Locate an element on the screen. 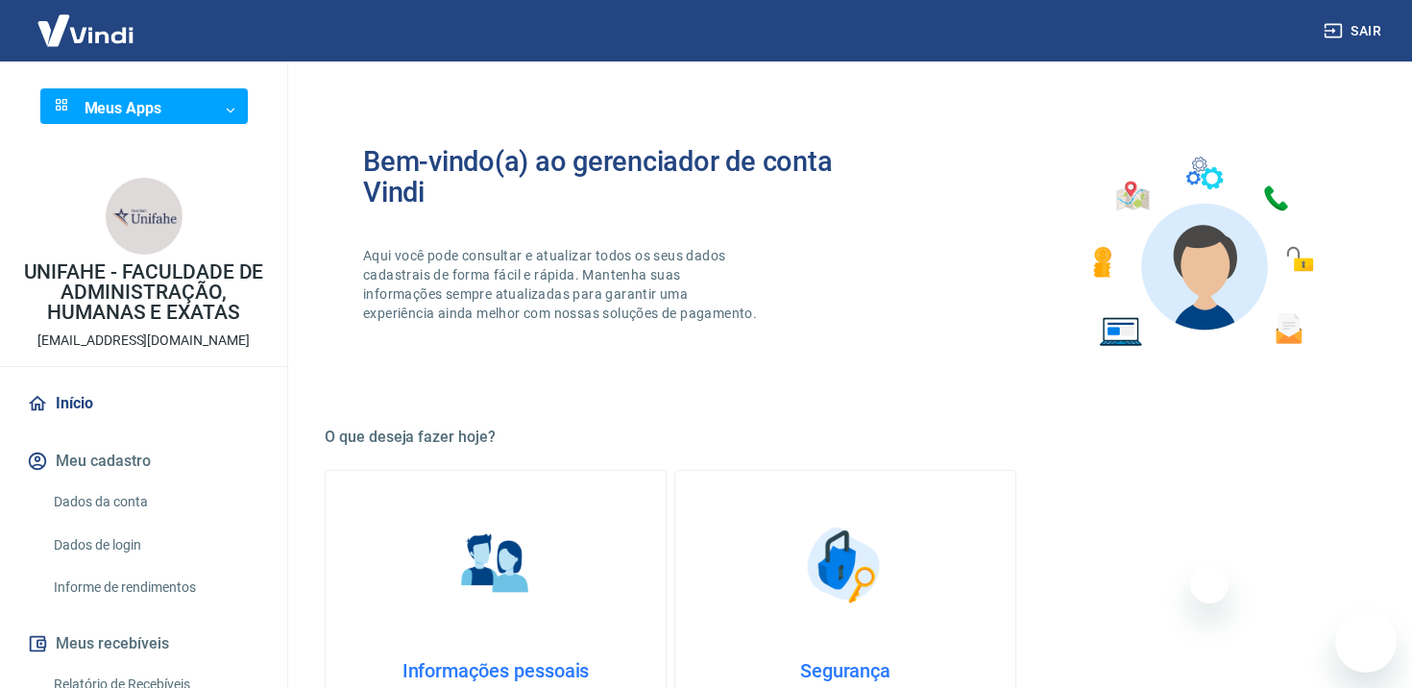 Image resolution: width=1412 pixels, height=688 pixels. button: Sair is located at coordinates (1355, 31).